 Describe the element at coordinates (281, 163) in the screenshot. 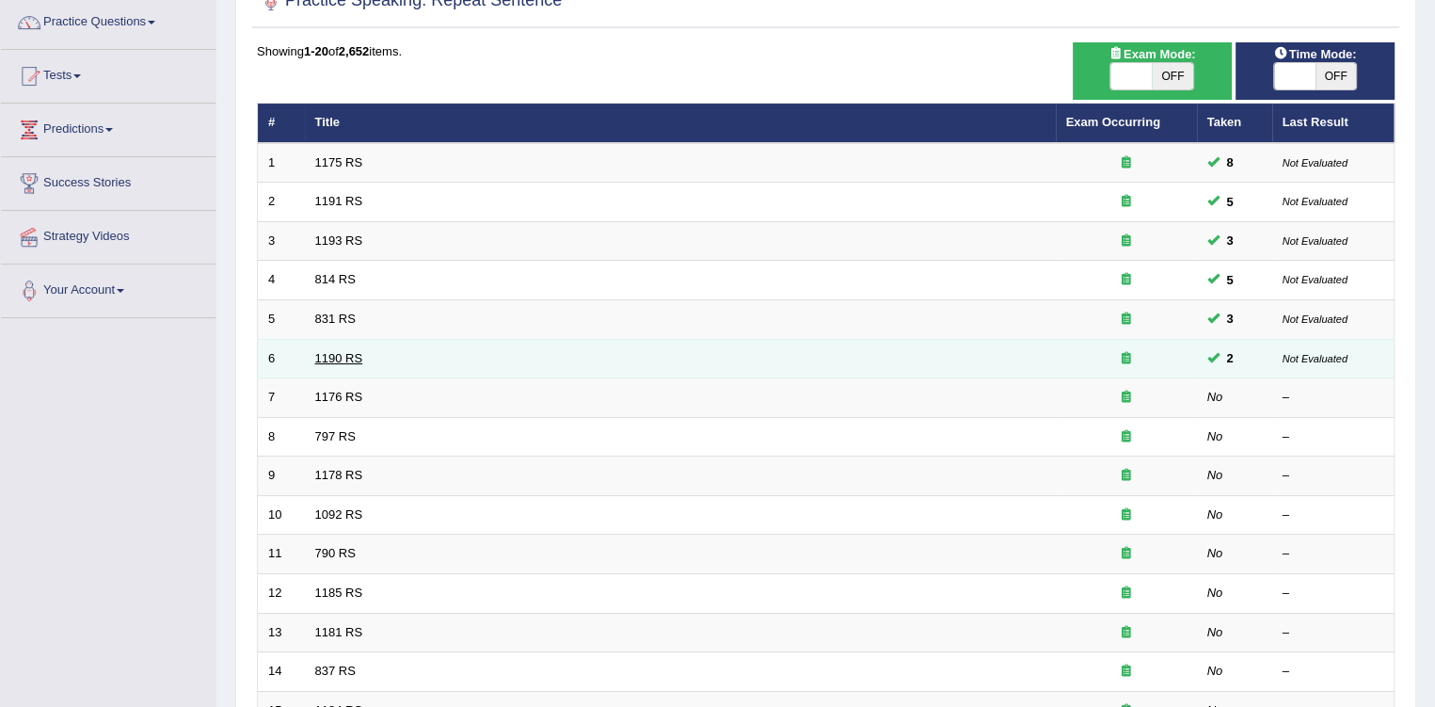

I see `td: 1` at that location.